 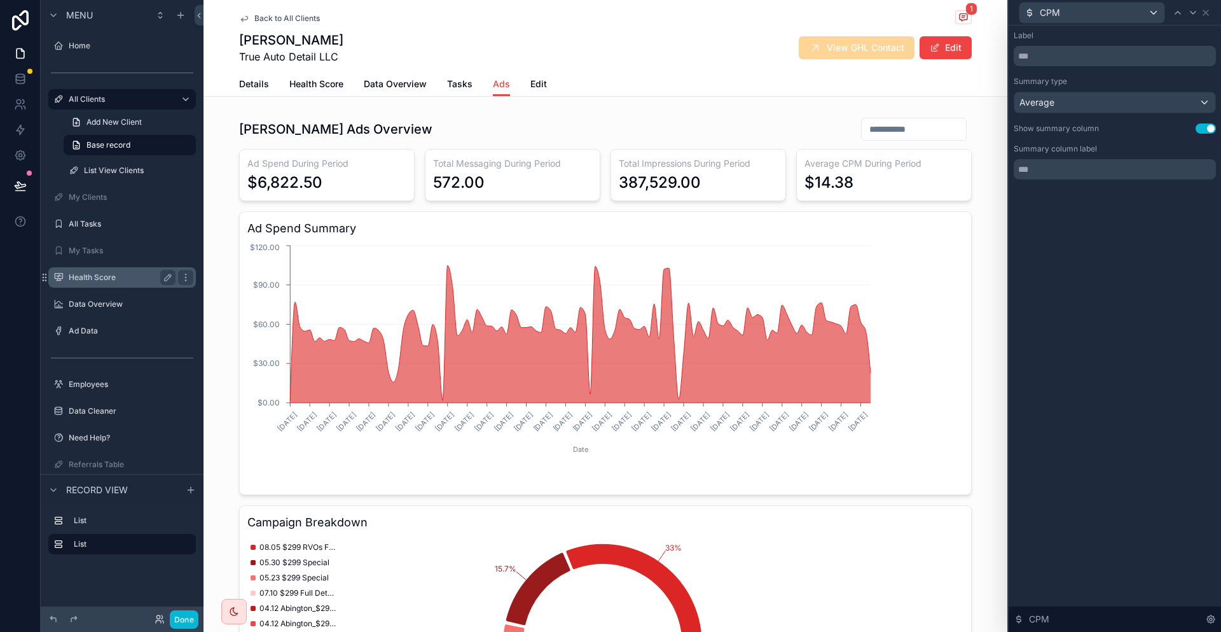 What do you see at coordinates (501, 85) in the screenshot?
I see `a: Ads` at bounding box center [501, 85].